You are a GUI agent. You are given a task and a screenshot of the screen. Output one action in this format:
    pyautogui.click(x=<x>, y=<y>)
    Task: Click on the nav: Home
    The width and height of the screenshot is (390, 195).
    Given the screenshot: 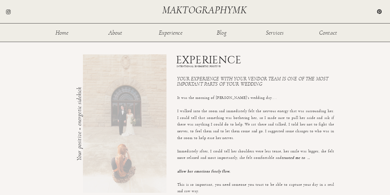 What is the action you would take?
    pyautogui.click(x=62, y=32)
    